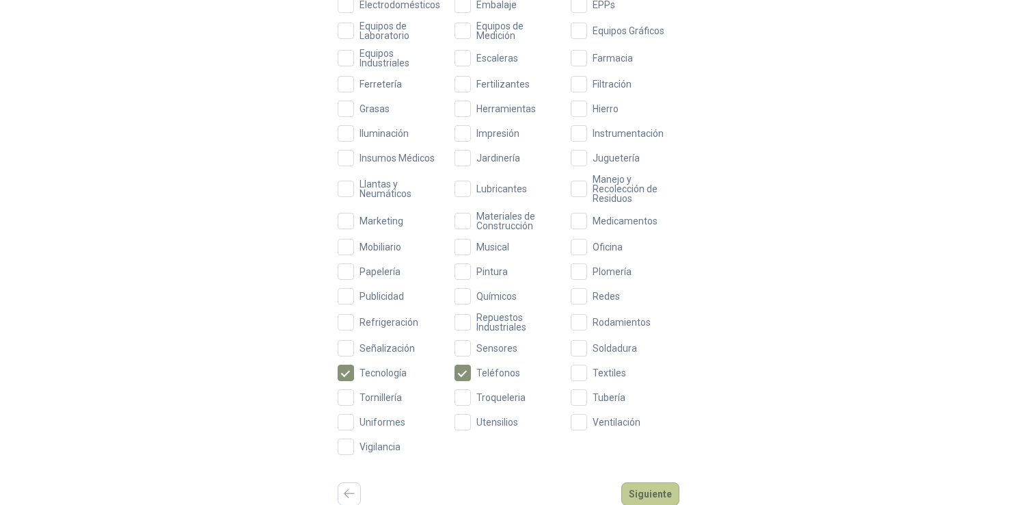 The image size is (1017, 505). I want to click on span: Marketing, so click(382, 221).